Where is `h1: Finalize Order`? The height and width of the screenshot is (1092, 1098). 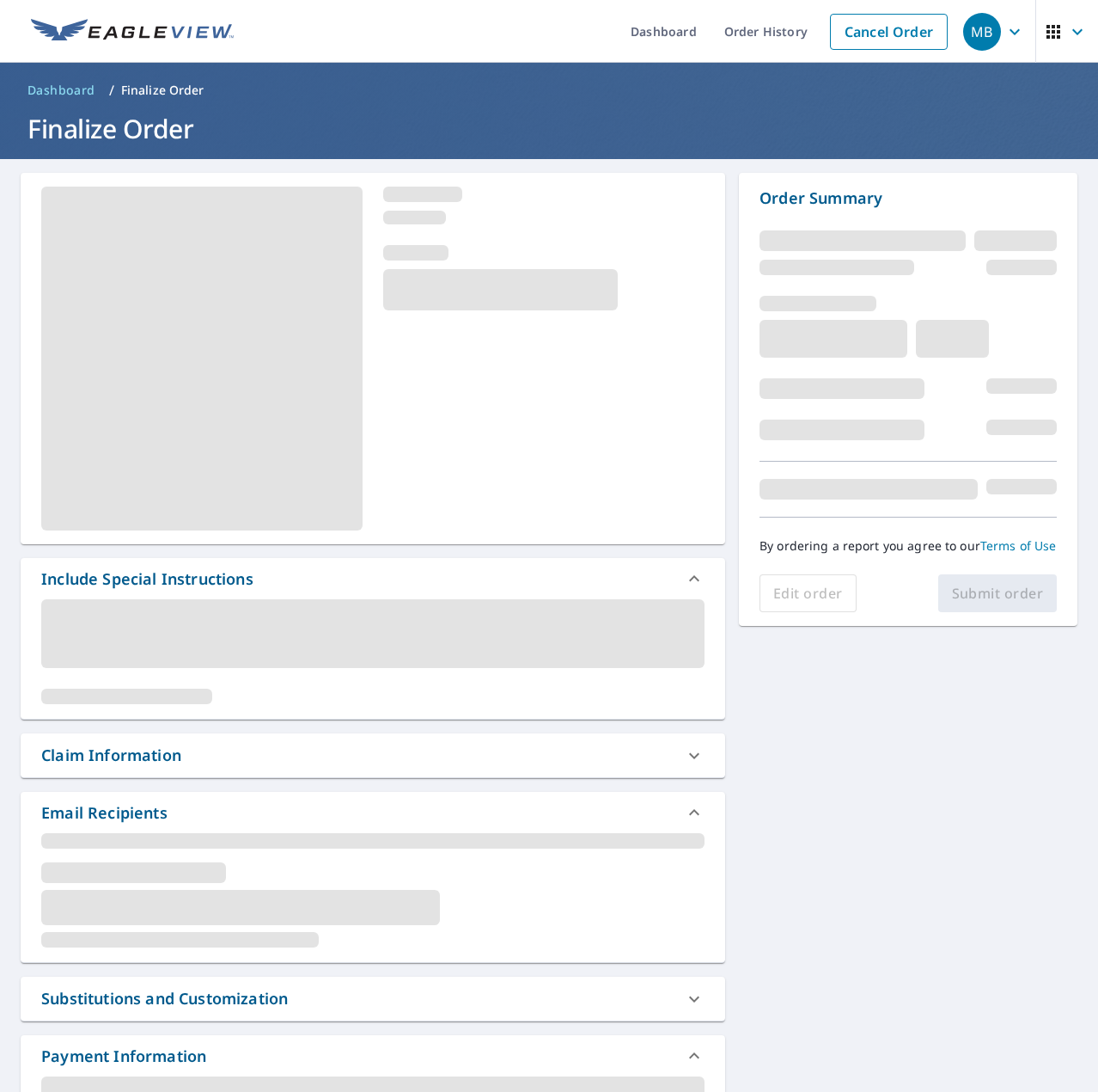
h1: Finalize Order is located at coordinates (549, 128).